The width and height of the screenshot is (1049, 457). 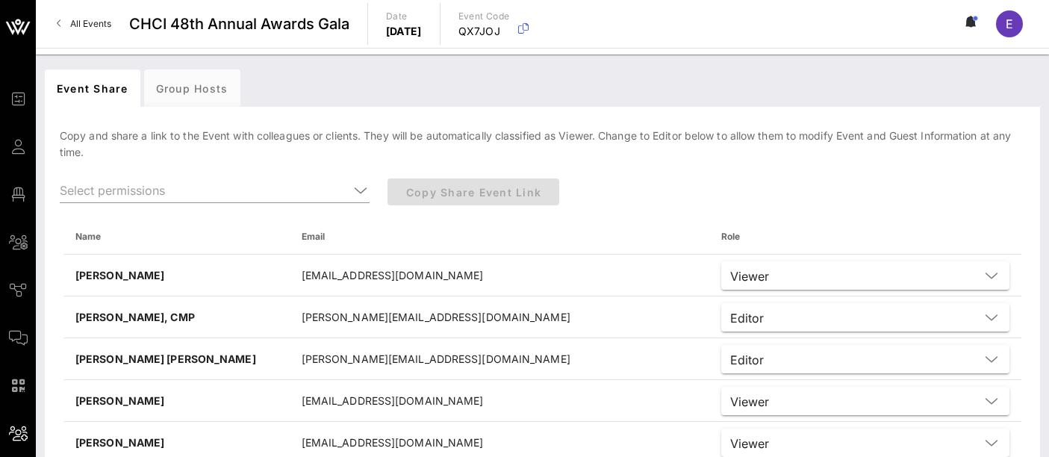 What do you see at coordinates (484, 16) in the screenshot?
I see `p: Event Code` at bounding box center [484, 16].